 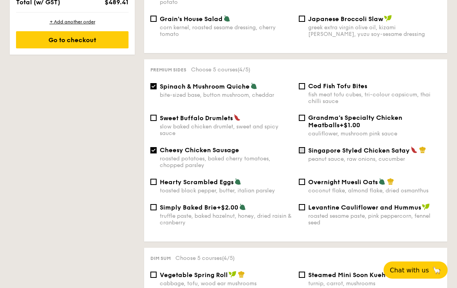 What do you see at coordinates (374, 219) in the screenshot?
I see `div: roasted sesame paste, pink peppercorn, fennel seed` at bounding box center [374, 219].